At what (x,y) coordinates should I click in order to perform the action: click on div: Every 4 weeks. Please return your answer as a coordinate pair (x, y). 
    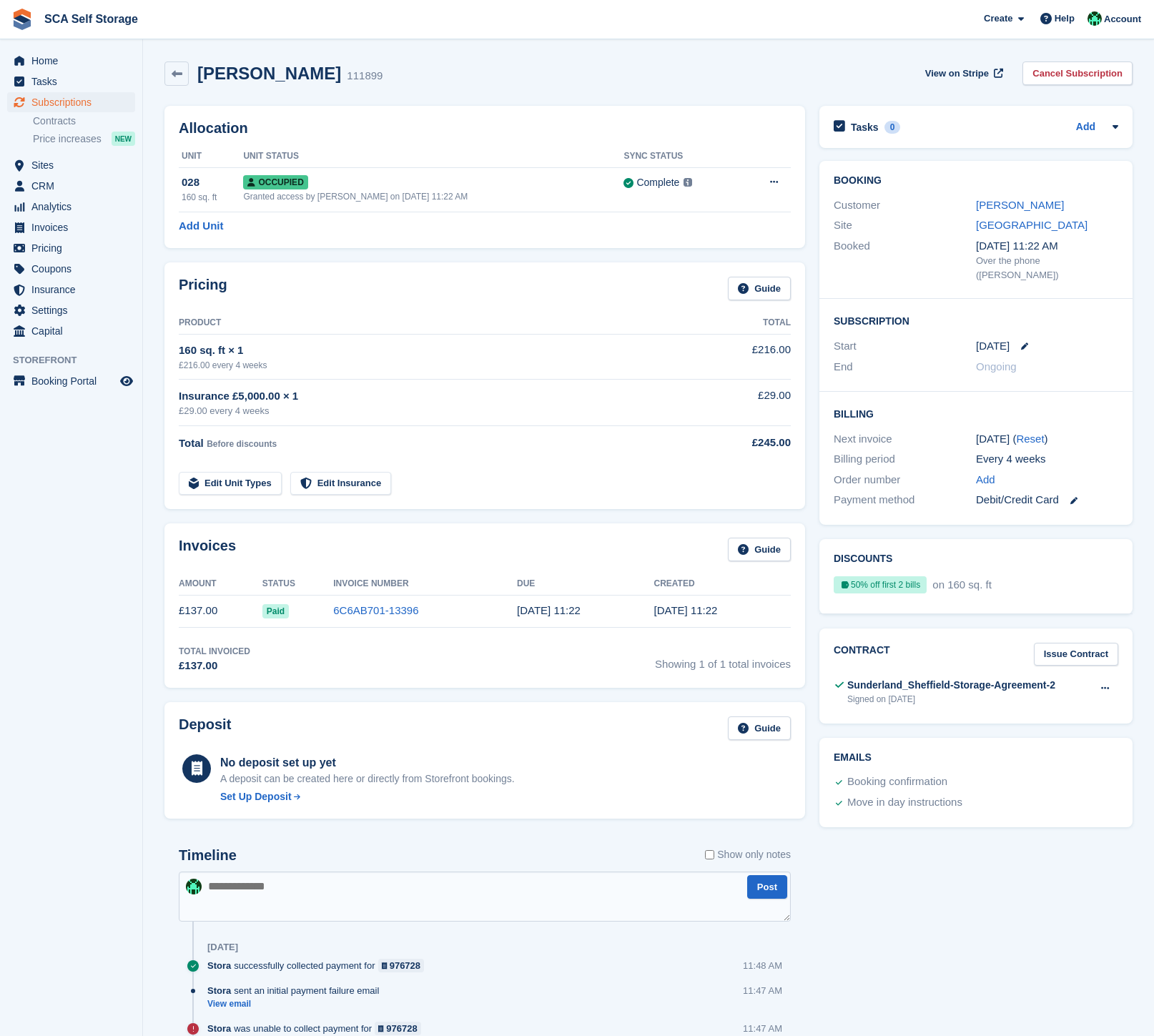
    Looking at the image, I should click on (1047, 459).